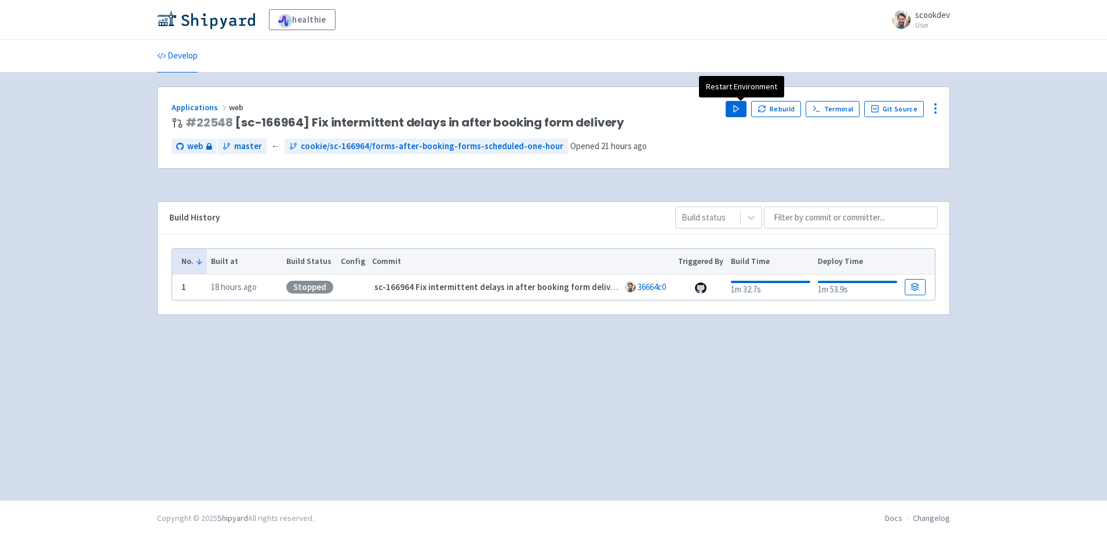  Describe the element at coordinates (894, 518) in the screenshot. I see `a: Docs` at that location.